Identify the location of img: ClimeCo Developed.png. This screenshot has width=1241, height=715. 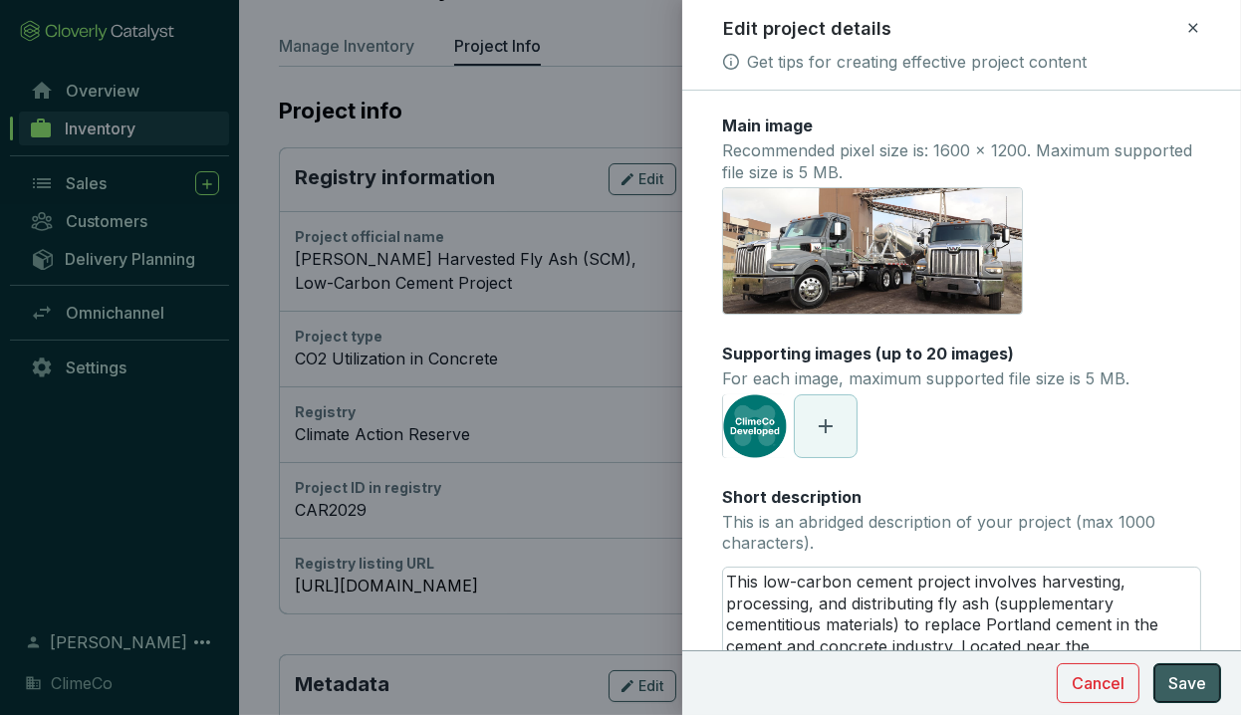
(755, 426).